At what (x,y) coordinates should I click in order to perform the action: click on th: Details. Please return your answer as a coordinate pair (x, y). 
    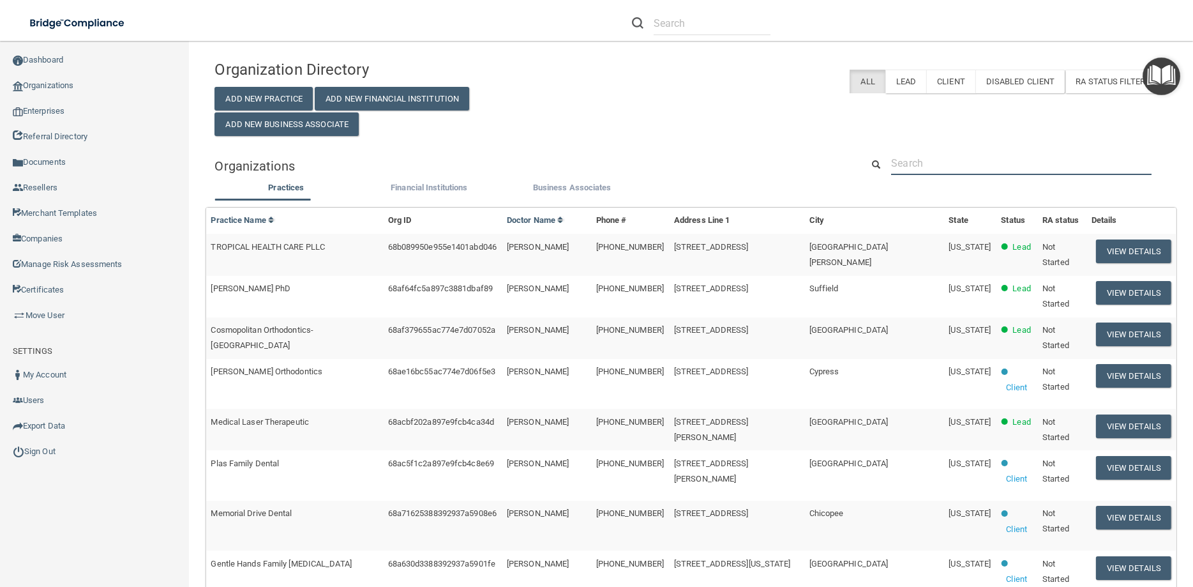
    Looking at the image, I should click on (1132, 220).